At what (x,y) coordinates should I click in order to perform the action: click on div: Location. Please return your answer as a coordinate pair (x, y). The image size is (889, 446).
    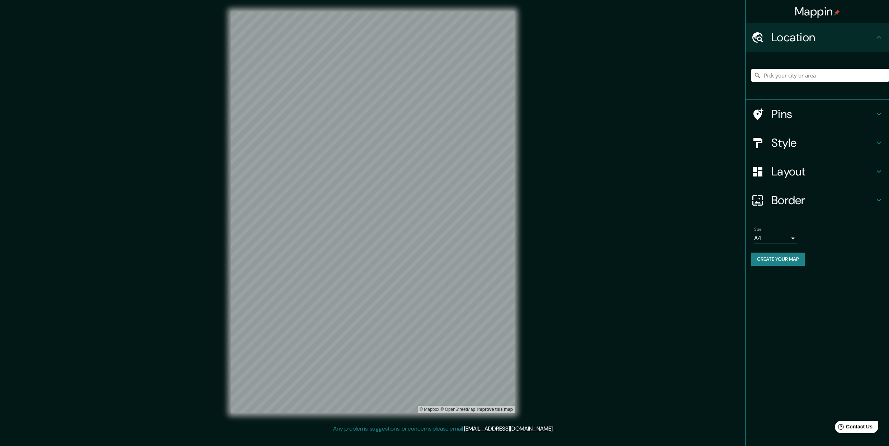
    Looking at the image, I should click on (817, 37).